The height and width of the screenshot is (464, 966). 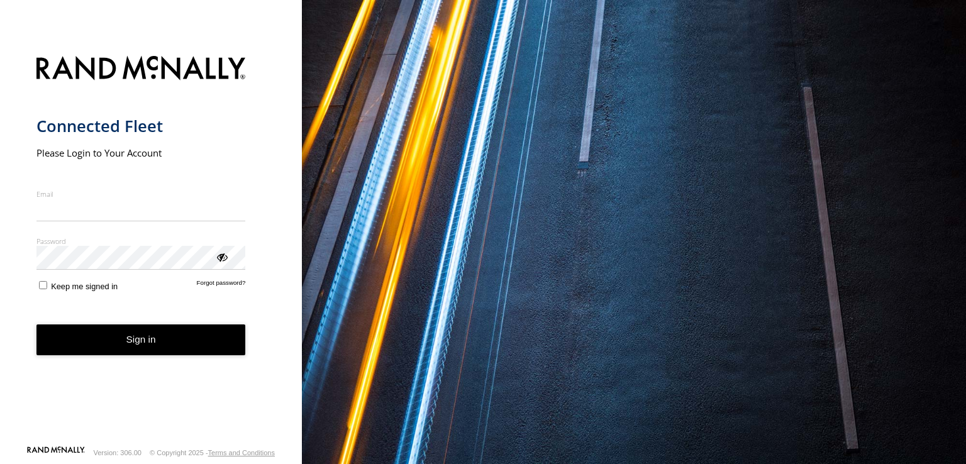 What do you see at coordinates (141, 126) in the screenshot?
I see `h1: Connected Fleet` at bounding box center [141, 126].